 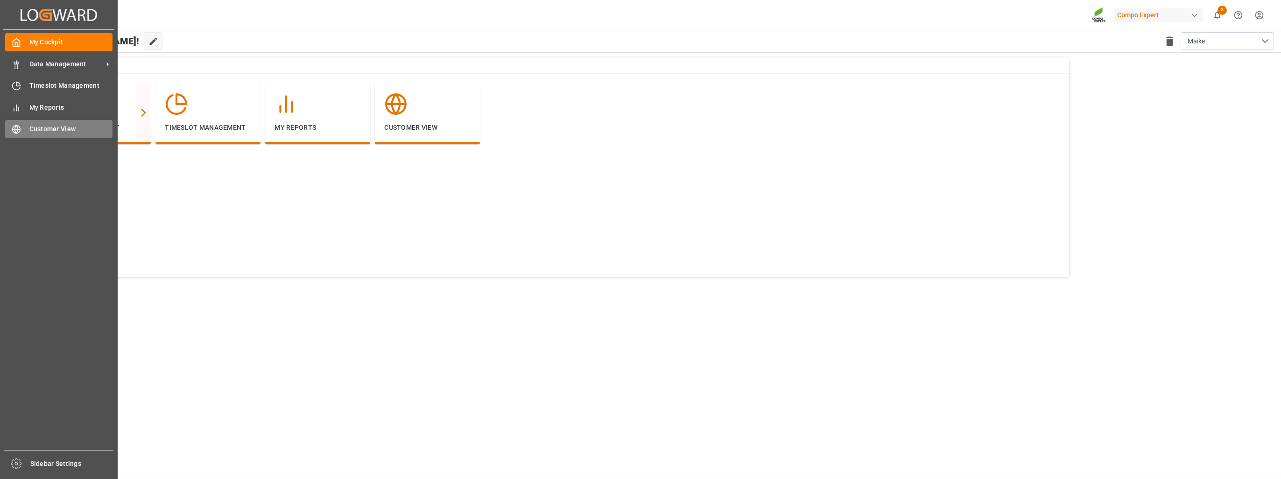 What do you see at coordinates (1217, 15) in the screenshot?
I see `button: show 3 new notifications` at bounding box center [1217, 15].